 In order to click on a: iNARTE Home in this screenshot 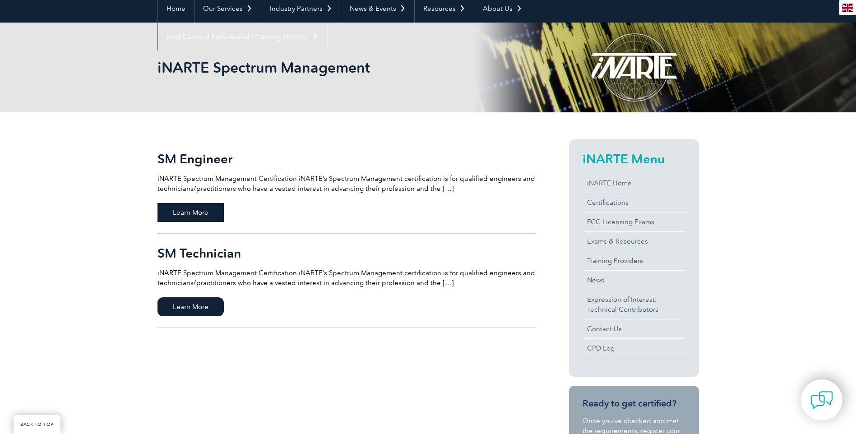, I will do `click(634, 183)`.